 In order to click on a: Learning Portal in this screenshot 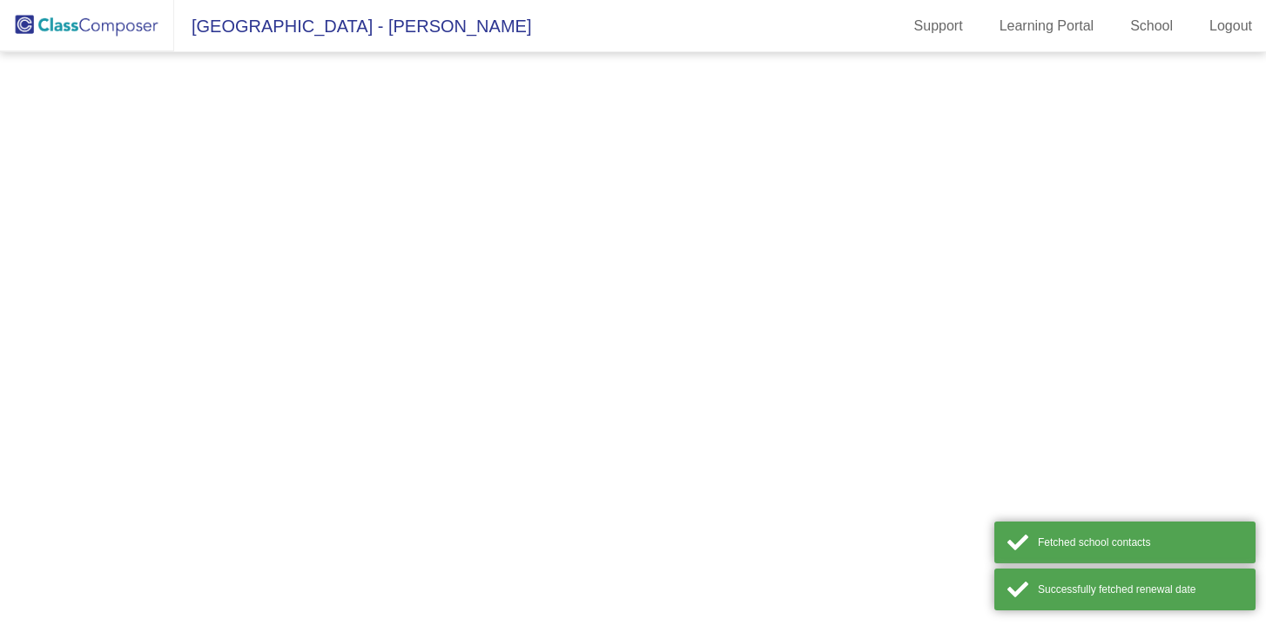, I will do `click(1047, 26)`.